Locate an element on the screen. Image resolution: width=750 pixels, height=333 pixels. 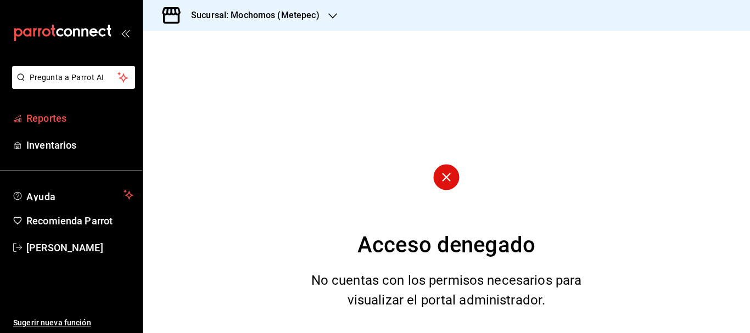
div: No cuentas con los permisos necesarios para visualizar el portal administrador. is located at coordinates (446, 290).